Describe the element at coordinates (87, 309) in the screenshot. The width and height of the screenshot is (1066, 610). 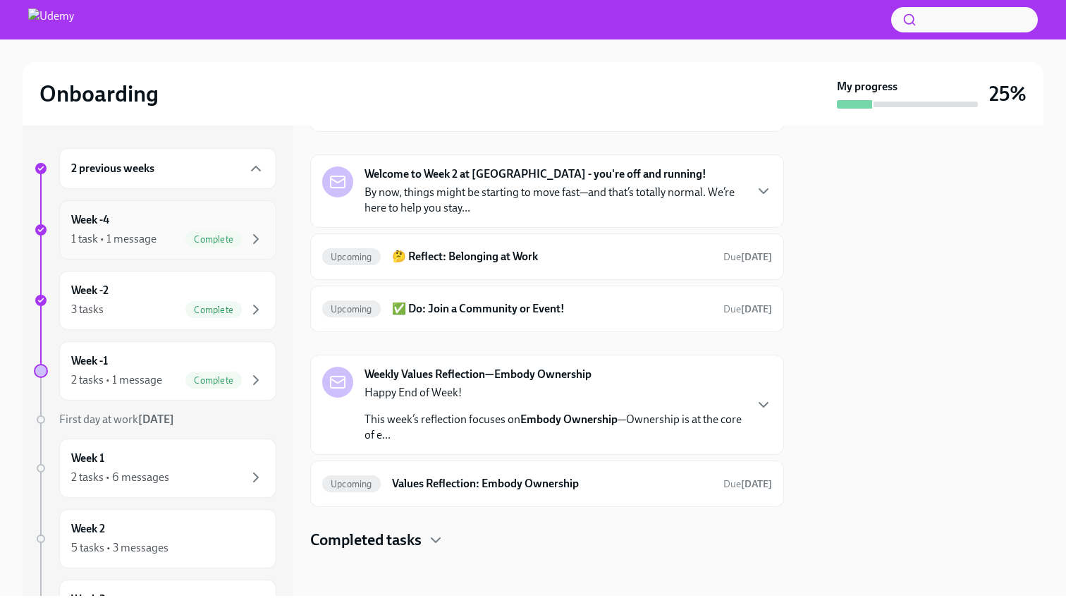
I see `div: 3 tasks` at that location.